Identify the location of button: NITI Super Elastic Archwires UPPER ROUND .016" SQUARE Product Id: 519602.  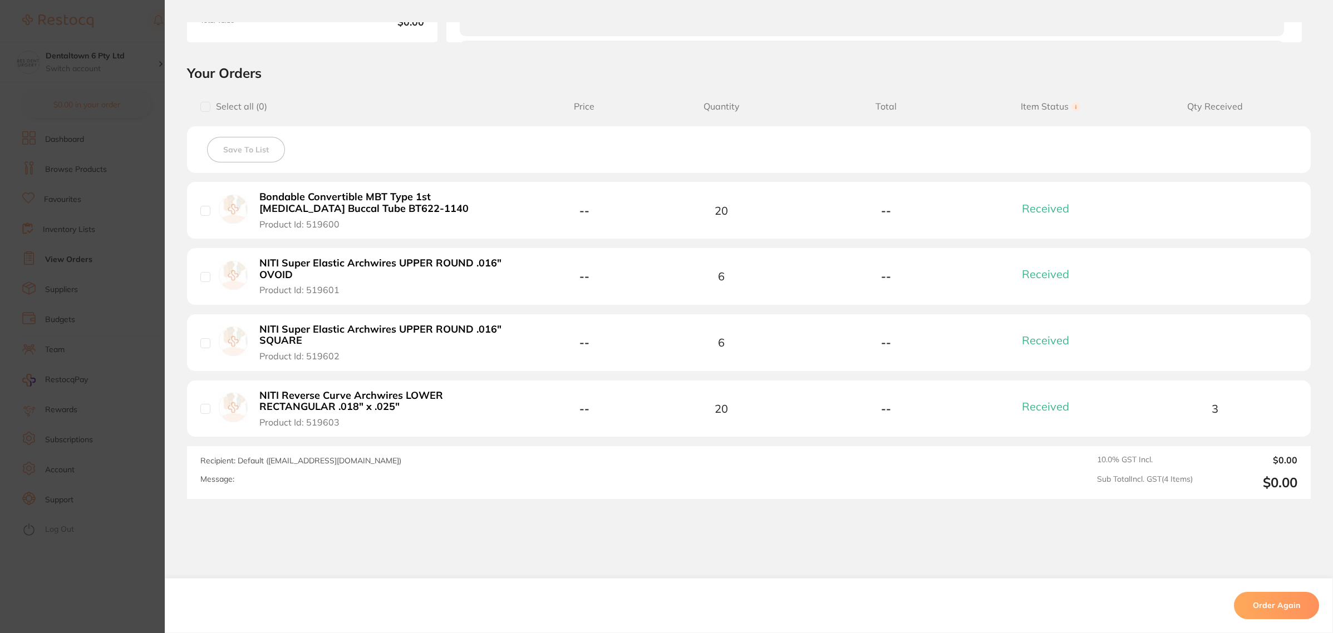
(384, 343).